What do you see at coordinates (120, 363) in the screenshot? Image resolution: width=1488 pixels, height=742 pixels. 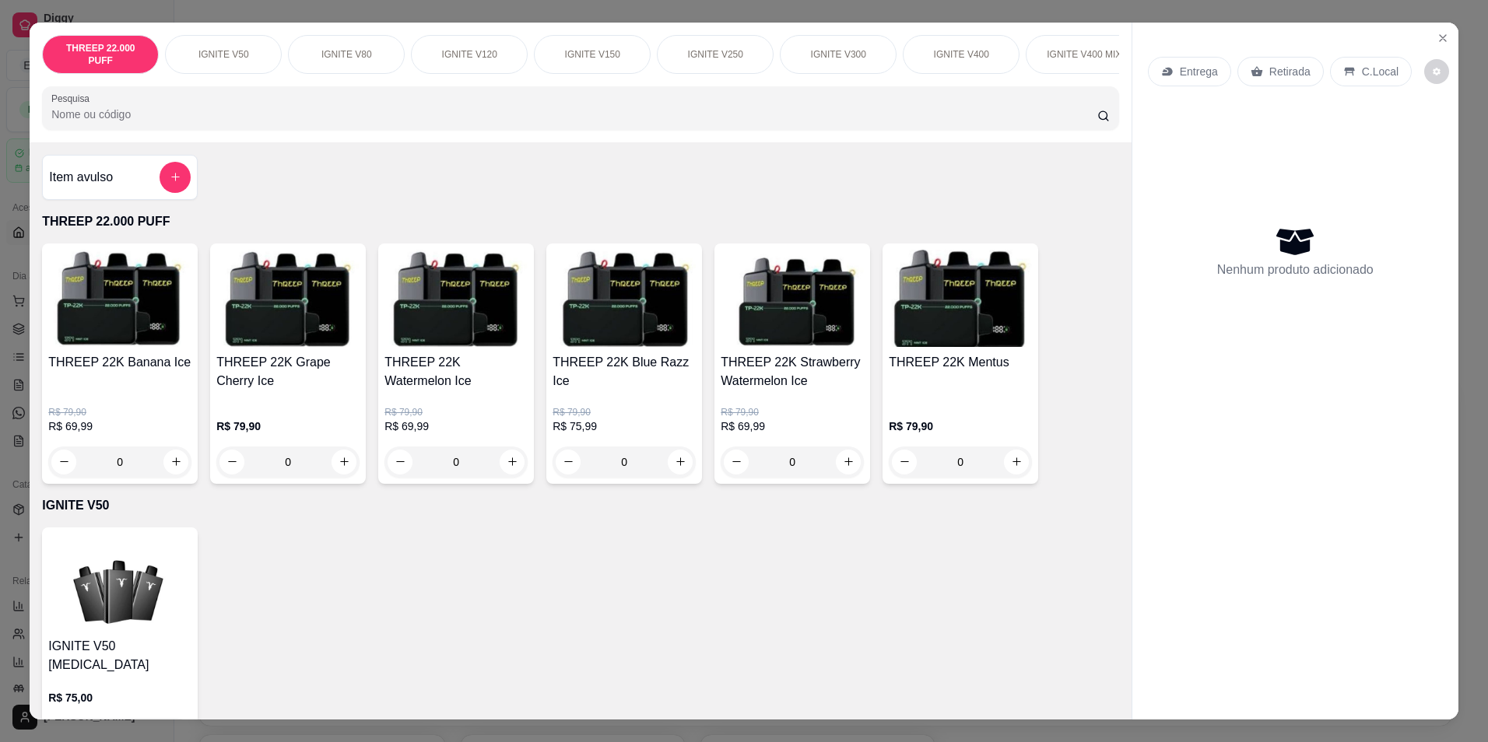 I see `h4: THREEP 22K Banana Ice` at bounding box center [120, 363].